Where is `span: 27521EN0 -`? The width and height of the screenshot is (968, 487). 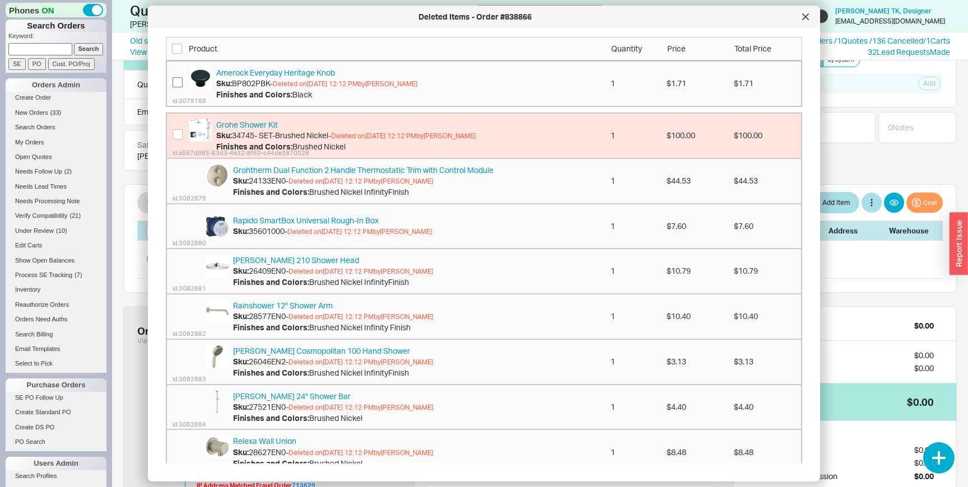
span: 27521EN0 - is located at coordinates (268, 407).